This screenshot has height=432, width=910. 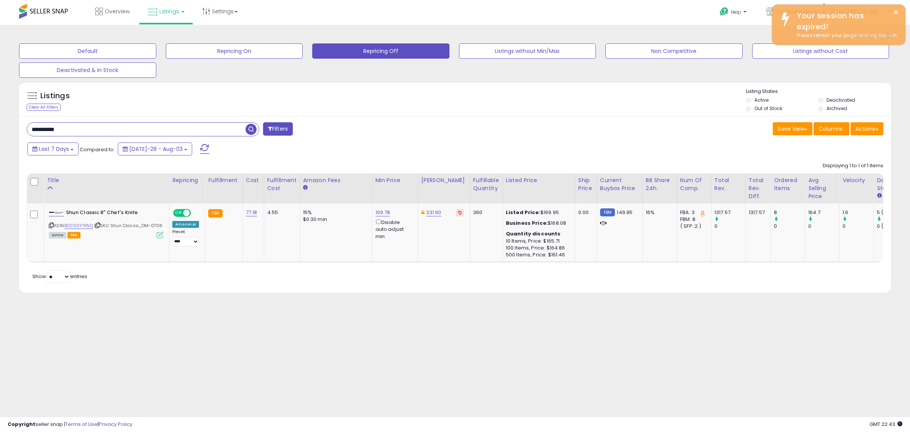 I want to click on div: Avg Selling Price, so click(x=822, y=188).